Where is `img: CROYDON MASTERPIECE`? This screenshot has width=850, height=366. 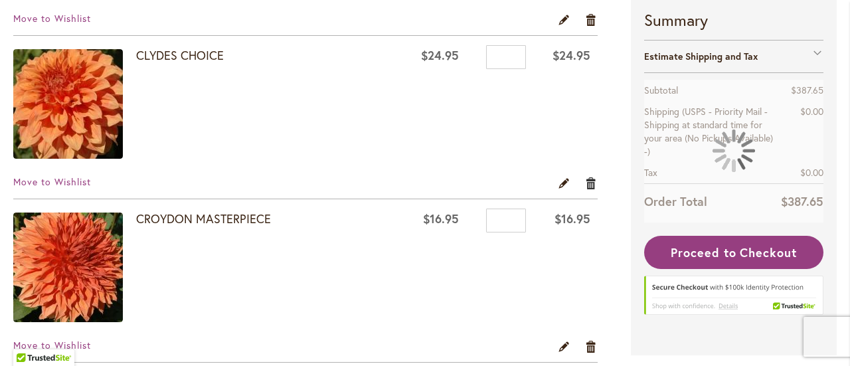 img: CROYDON MASTERPIECE is located at coordinates (68, 267).